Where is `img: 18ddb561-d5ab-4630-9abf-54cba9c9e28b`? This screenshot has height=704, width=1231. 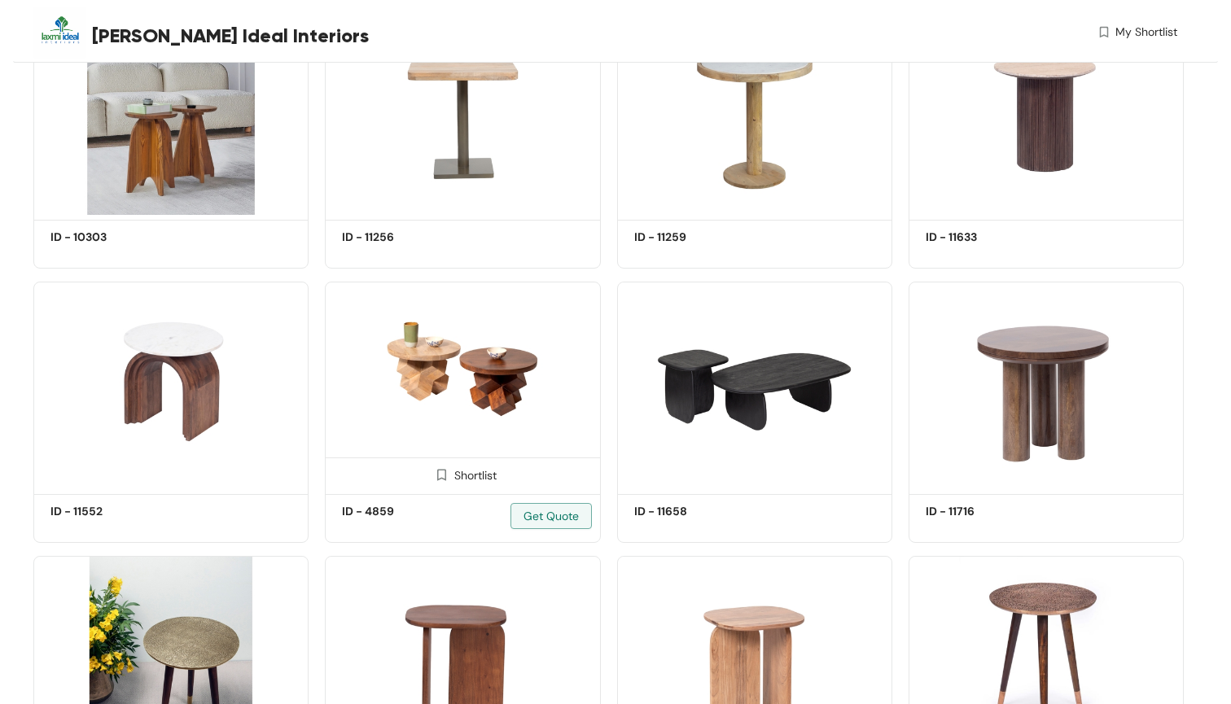 img: 18ddb561-d5ab-4630-9abf-54cba9c9e28b is located at coordinates (754, 110).